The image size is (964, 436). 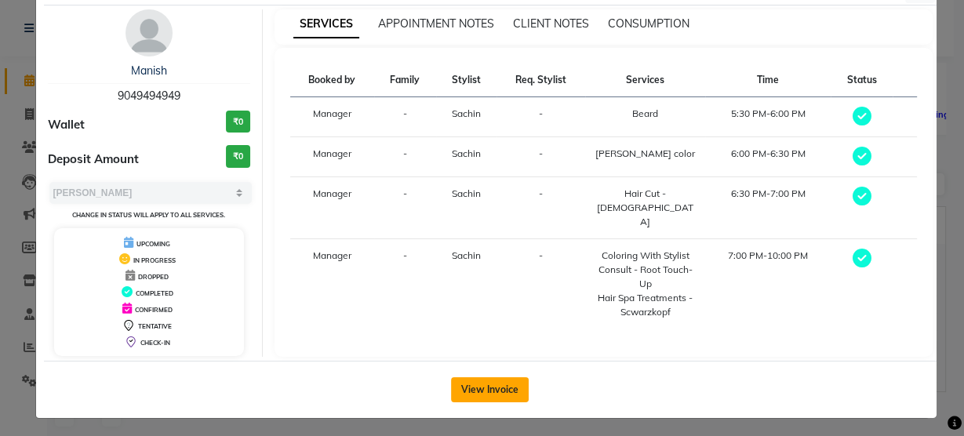 I want to click on span: APPOINTMENT NOTES, so click(x=436, y=24).